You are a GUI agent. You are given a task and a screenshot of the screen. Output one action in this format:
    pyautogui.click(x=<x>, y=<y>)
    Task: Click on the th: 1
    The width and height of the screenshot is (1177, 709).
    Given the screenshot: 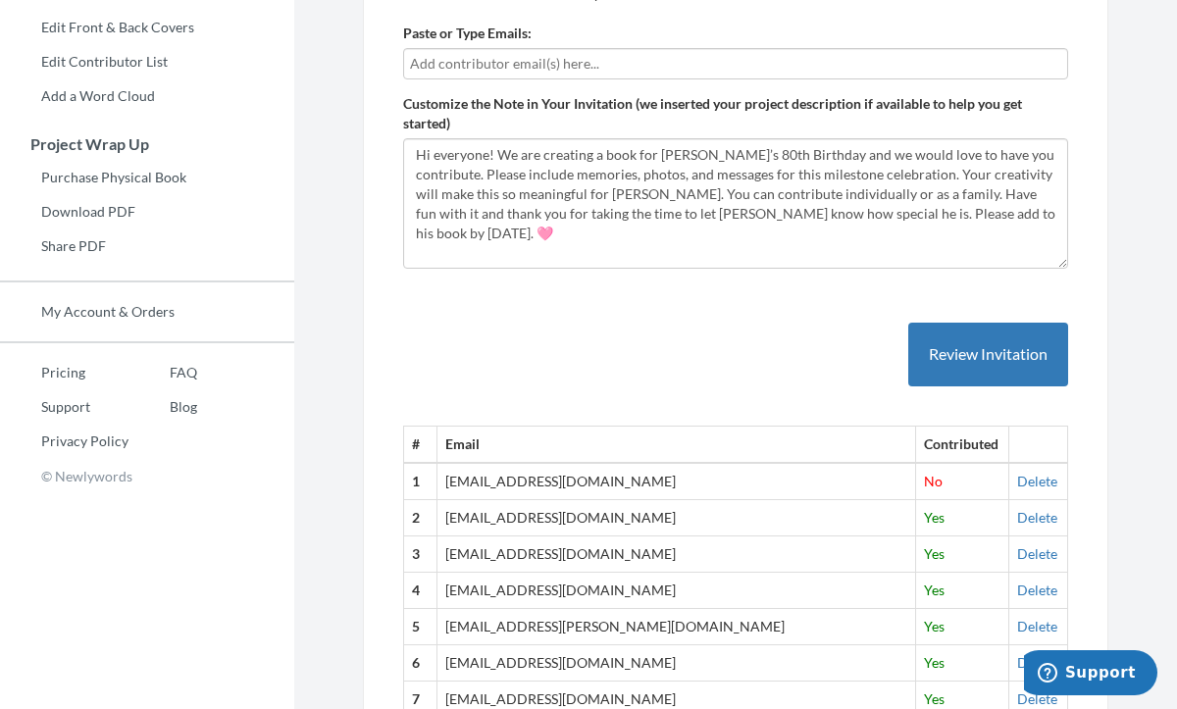 What is the action you would take?
    pyautogui.click(x=421, y=480)
    